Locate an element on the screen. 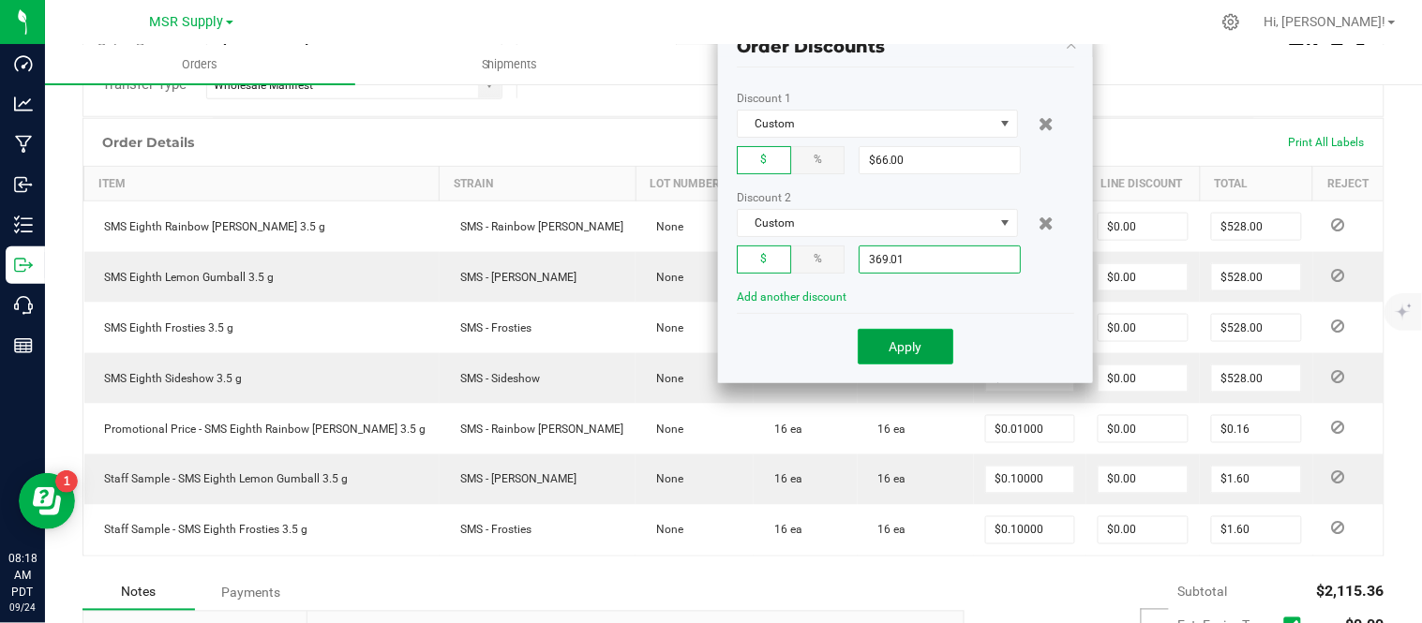 Image resolution: width=1422 pixels, height=623 pixels. inline-svg: Dashboard is located at coordinates (23, 64).